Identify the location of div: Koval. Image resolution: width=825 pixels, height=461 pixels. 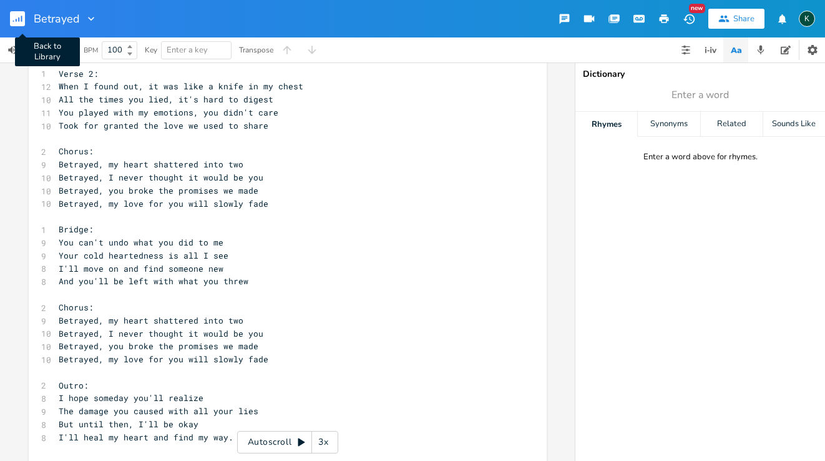
(807, 19).